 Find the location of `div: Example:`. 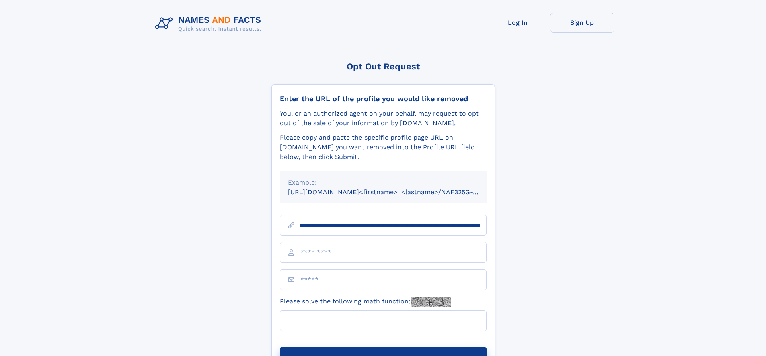

div: Example: is located at coordinates (383, 183).